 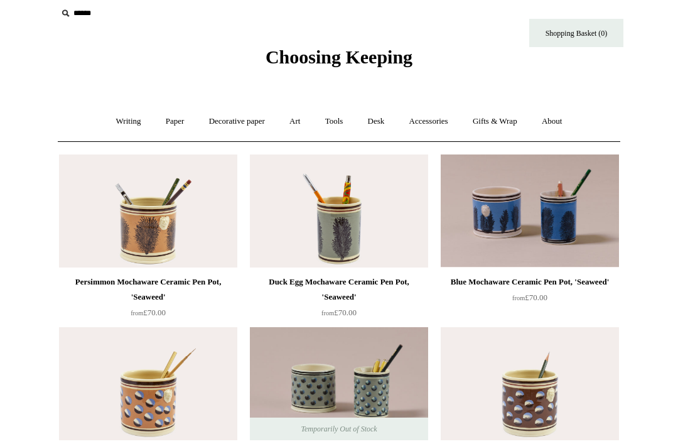 What do you see at coordinates (530, 211) in the screenshot?
I see `img: Blue Mochaware Ceramic Pen Pot, 'Seaweed'` at bounding box center [530, 211].